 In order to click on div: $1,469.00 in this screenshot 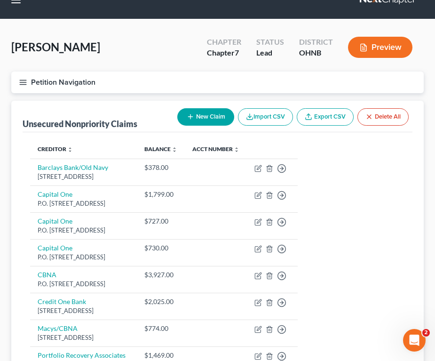, I will do `click(161, 355)`.